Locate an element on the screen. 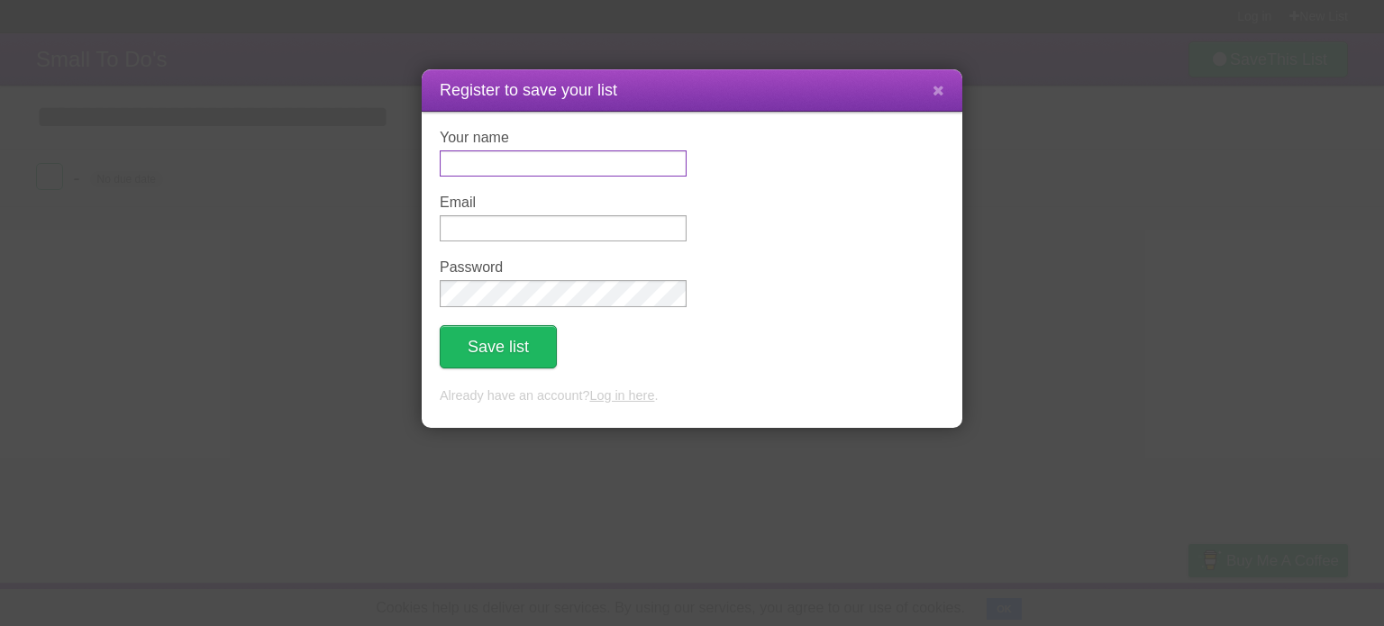  a: Log in here is located at coordinates (622, 396).